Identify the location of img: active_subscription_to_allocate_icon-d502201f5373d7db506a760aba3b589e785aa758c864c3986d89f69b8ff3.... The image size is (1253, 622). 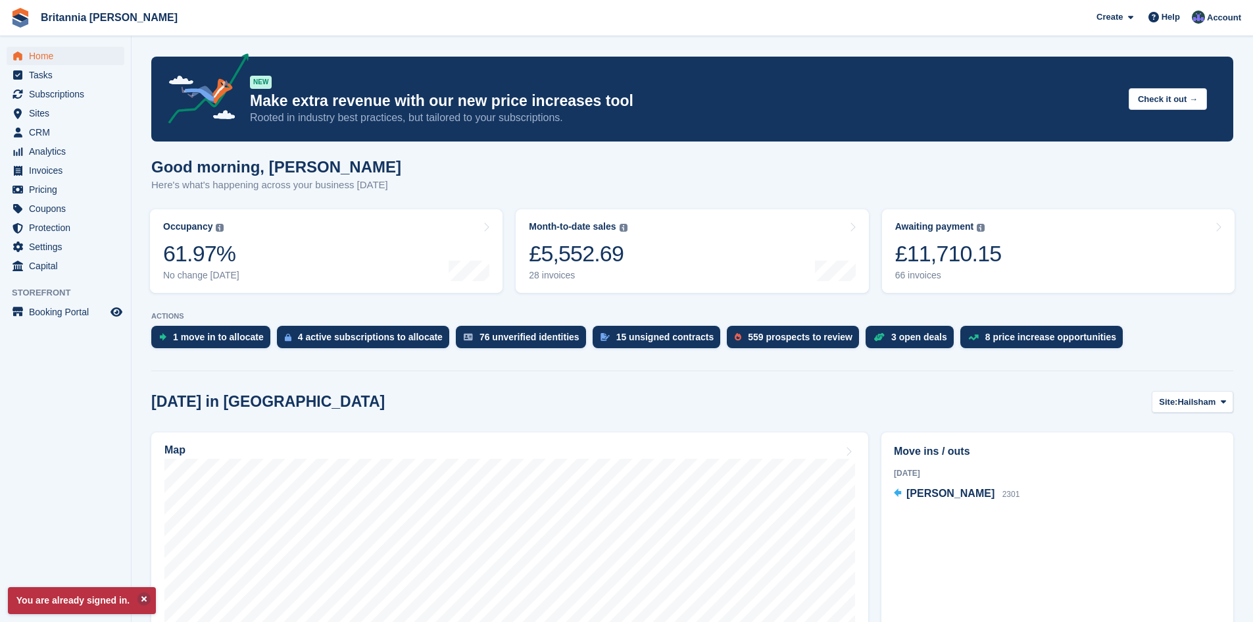
(288, 337).